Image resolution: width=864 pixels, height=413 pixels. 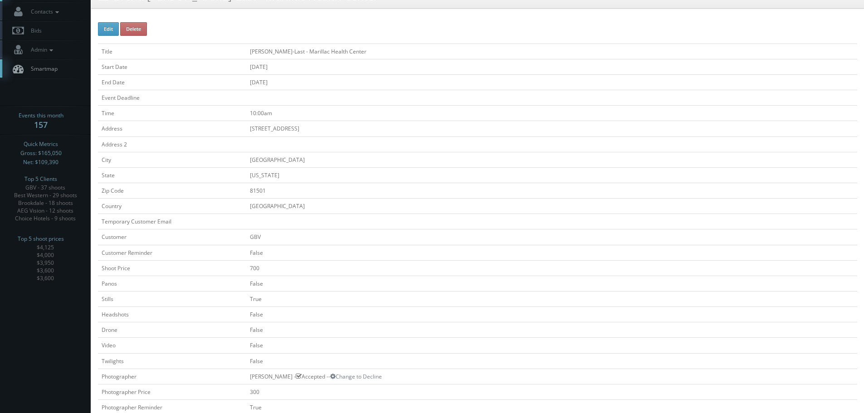 What do you see at coordinates (34, 30) in the screenshot?
I see `span: Bids` at bounding box center [34, 30].